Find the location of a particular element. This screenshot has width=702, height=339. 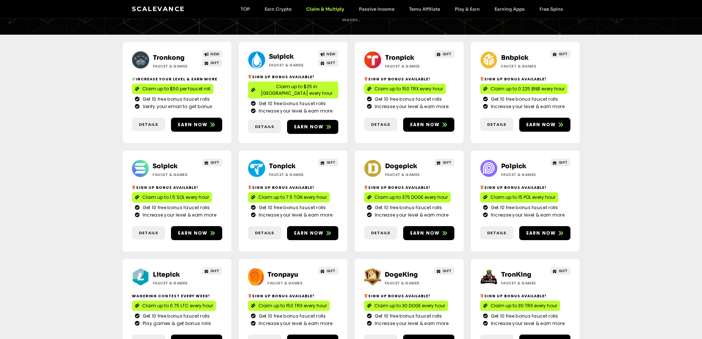

a: Claim up to 0.75 LTC every hour is located at coordinates (174, 306).